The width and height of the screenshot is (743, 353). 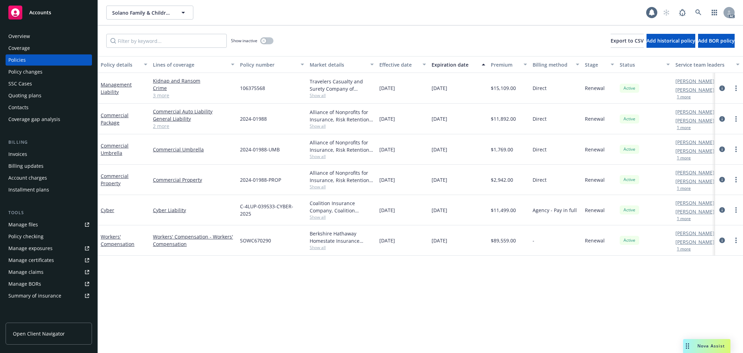 What do you see at coordinates (30, 248) in the screenshot?
I see `div: Manage exposures` at bounding box center [30, 248].